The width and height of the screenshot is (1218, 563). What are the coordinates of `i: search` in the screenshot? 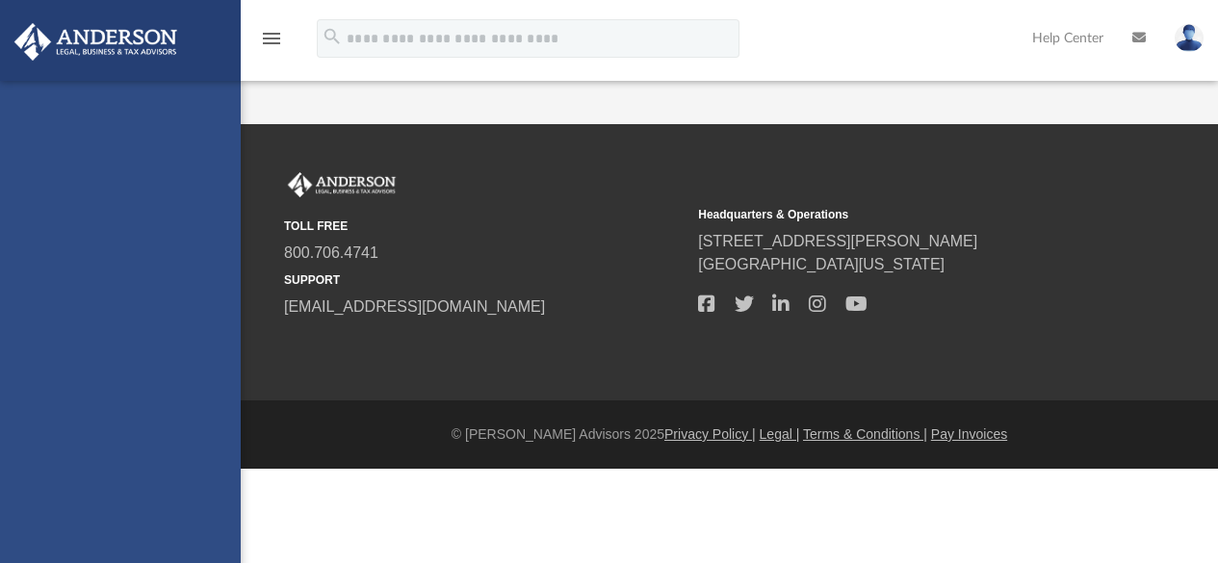 It's located at (332, 37).